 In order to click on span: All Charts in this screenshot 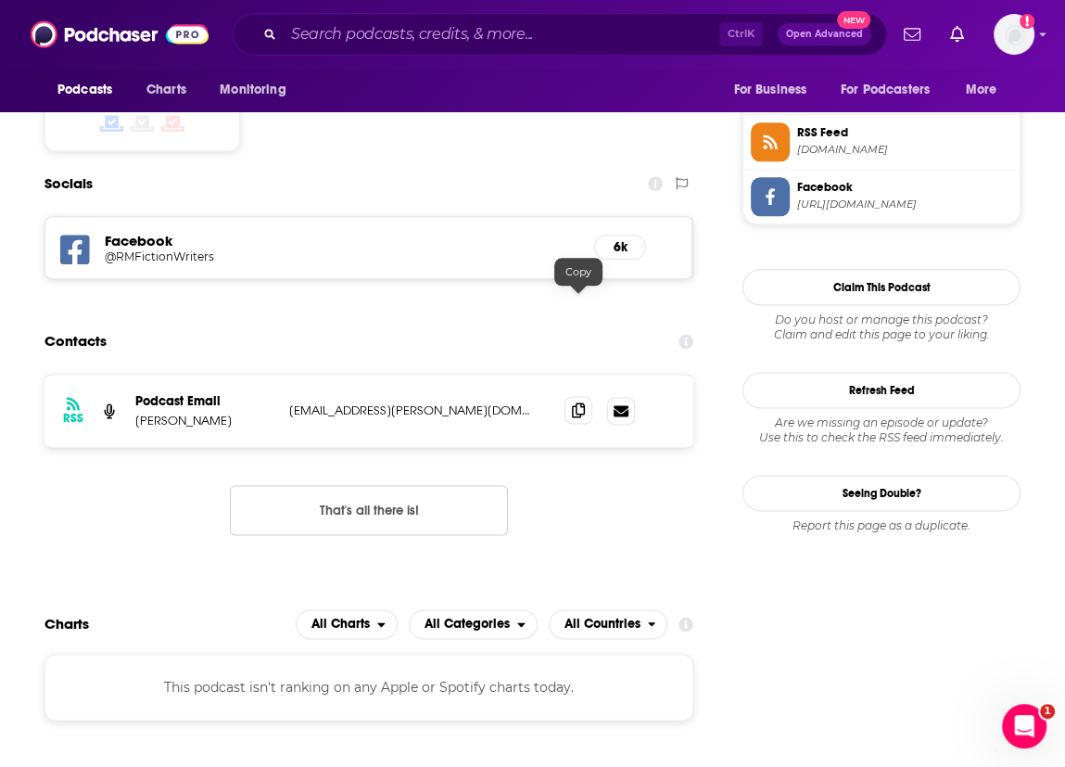, I will do `click(340, 624)`.